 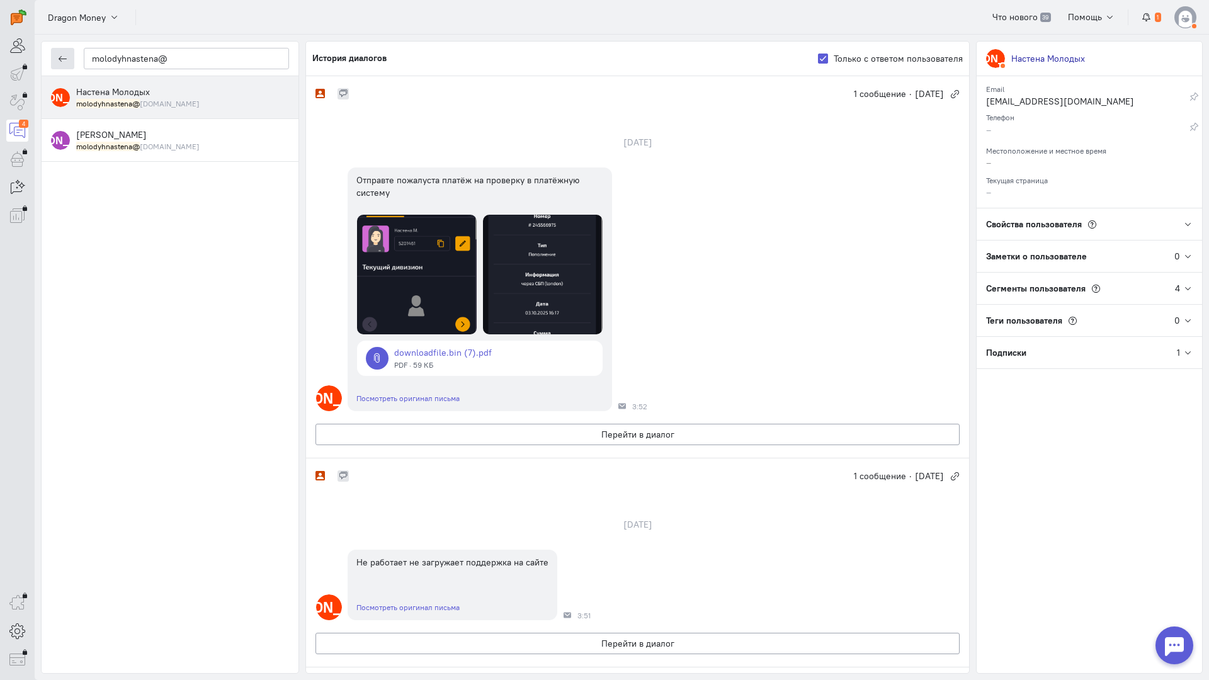 I want to click on div: Не работает не загружает поддержка на сайте, so click(x=452, y=563).